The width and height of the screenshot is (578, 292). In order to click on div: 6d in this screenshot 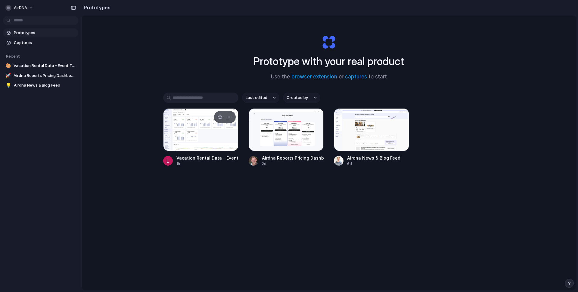, I will do `click(374, 164)`.